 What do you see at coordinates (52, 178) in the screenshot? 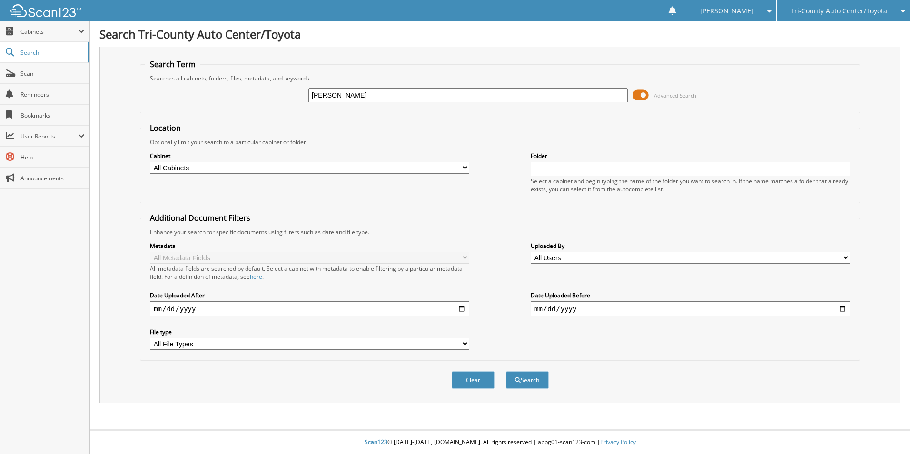
I see `span: Announcements` at bounding box center [52, 178].